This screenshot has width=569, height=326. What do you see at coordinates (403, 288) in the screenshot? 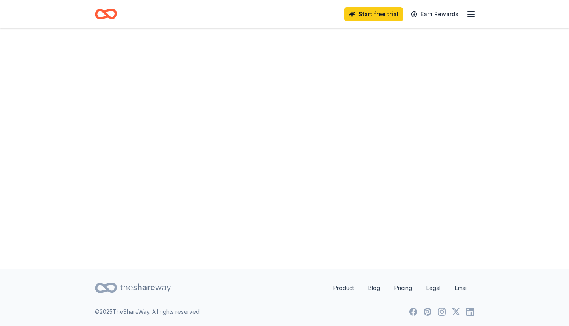
I see `a: Pricing` at bounding box center [403, 288].